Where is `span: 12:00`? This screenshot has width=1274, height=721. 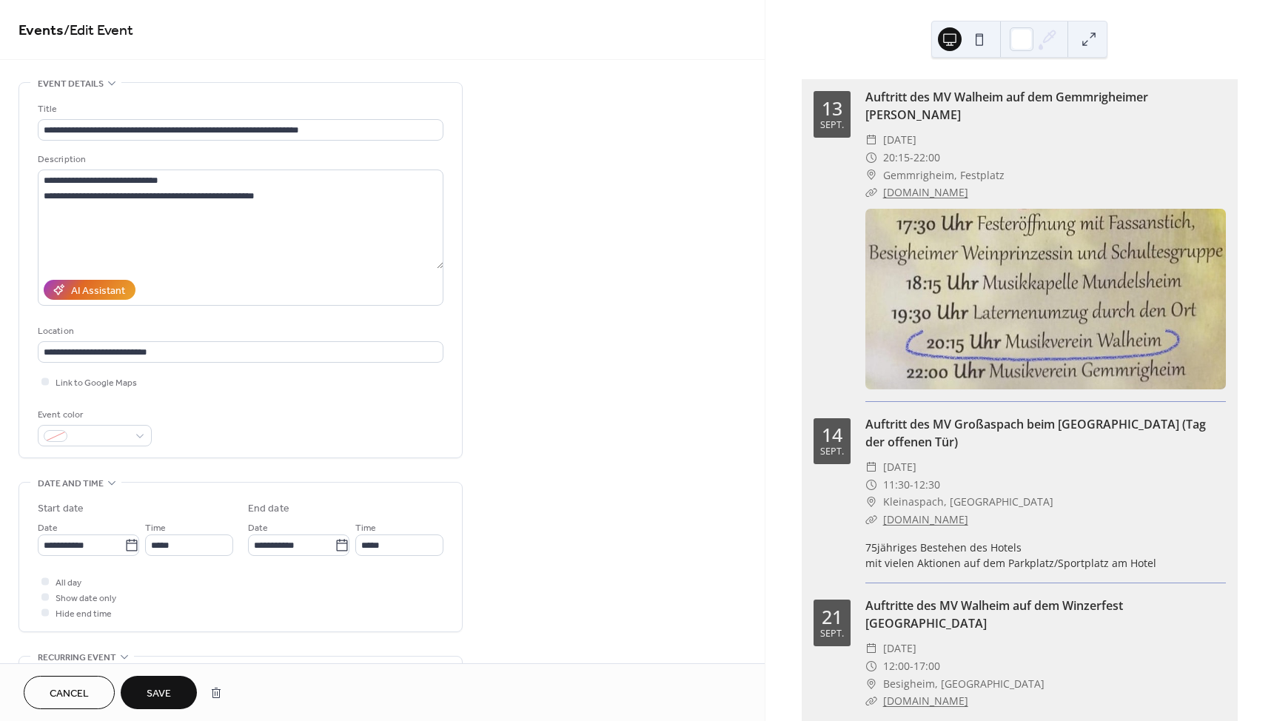
span: 12:00 is located at coordinates (896, 666).